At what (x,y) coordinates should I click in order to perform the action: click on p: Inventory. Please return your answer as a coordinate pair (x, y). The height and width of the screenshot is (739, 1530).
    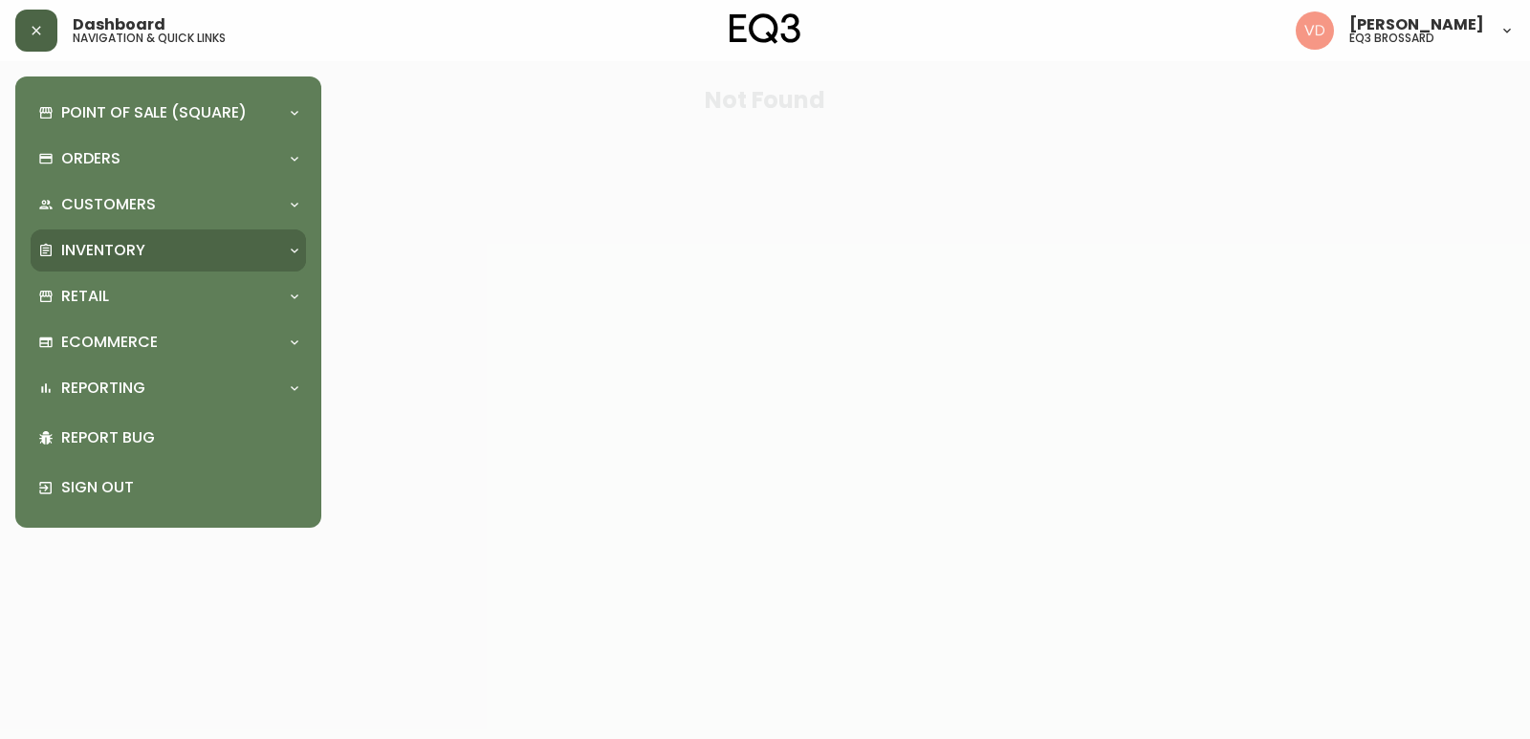
    Looking at the image, I should click on (103, 251).